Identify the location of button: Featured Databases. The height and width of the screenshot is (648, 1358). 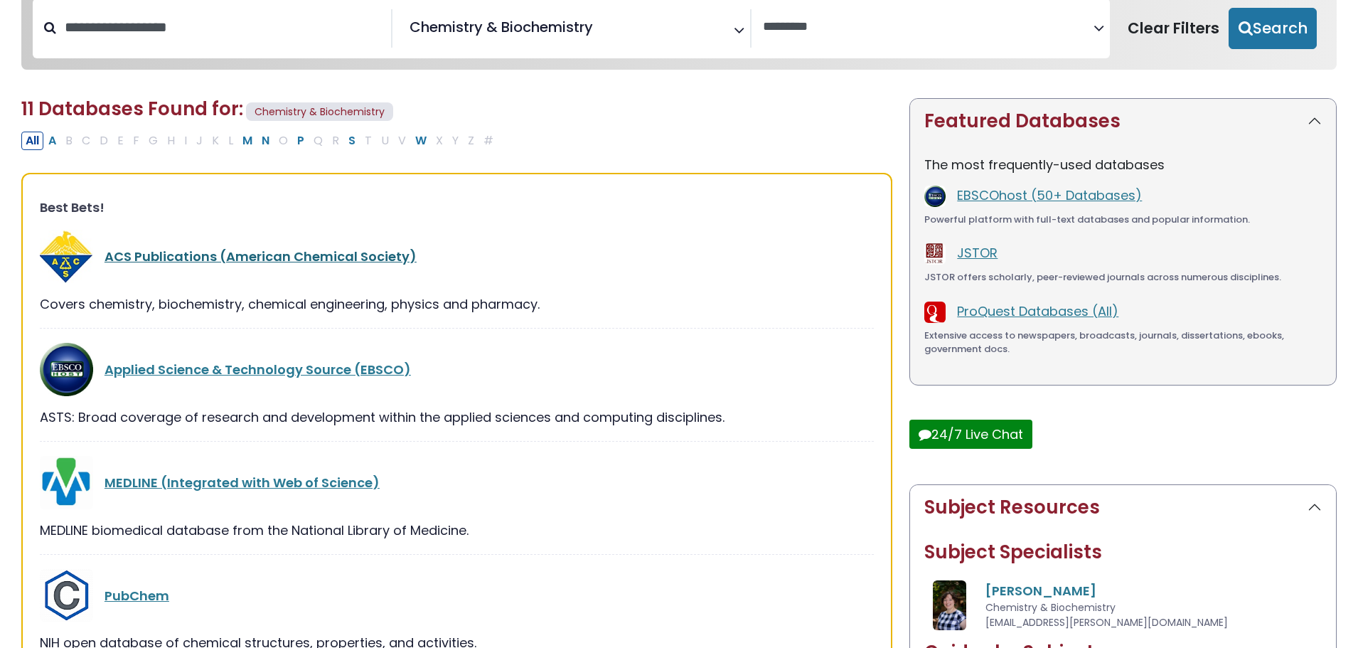
(1123, 121).